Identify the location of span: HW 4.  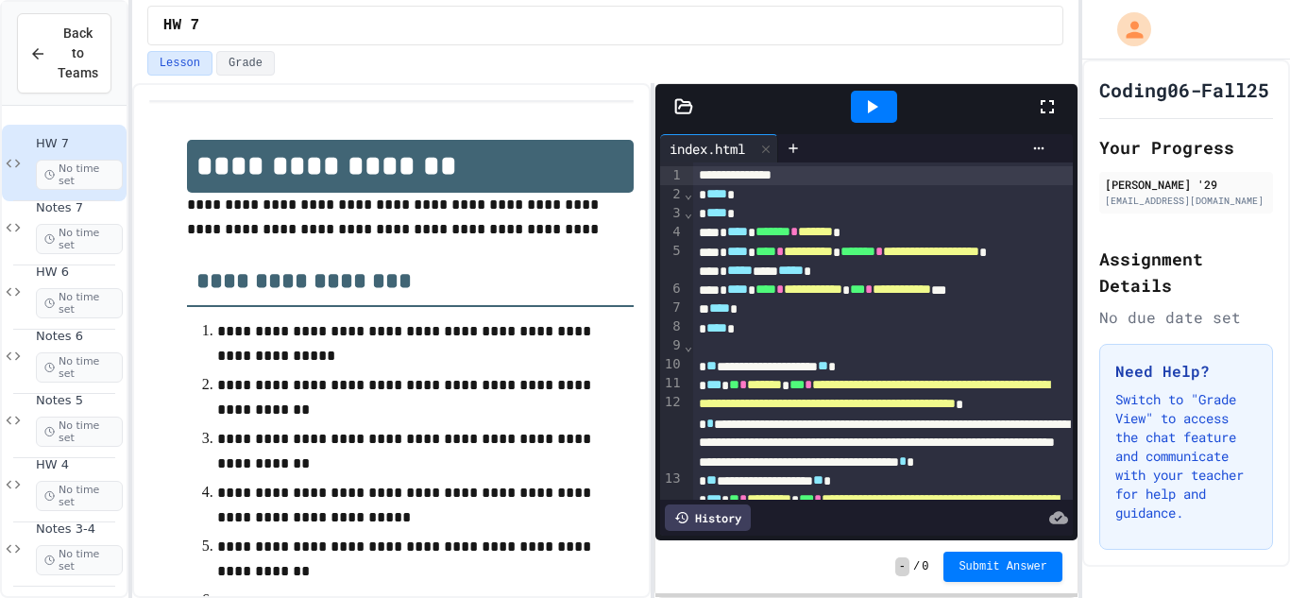
(79, 465).